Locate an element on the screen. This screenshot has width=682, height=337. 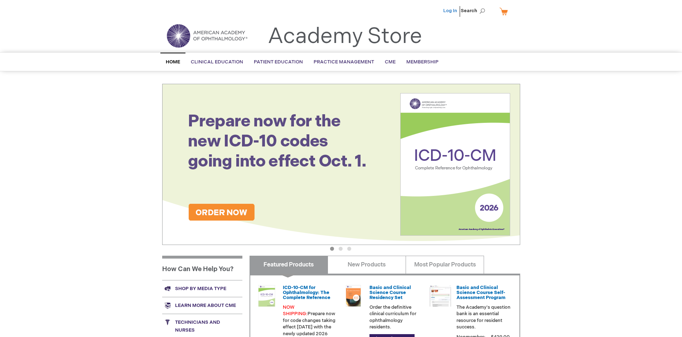
a: ICD-10-CM for Ophthalmology: The Complete Reference is located at coordinates (307, 293).